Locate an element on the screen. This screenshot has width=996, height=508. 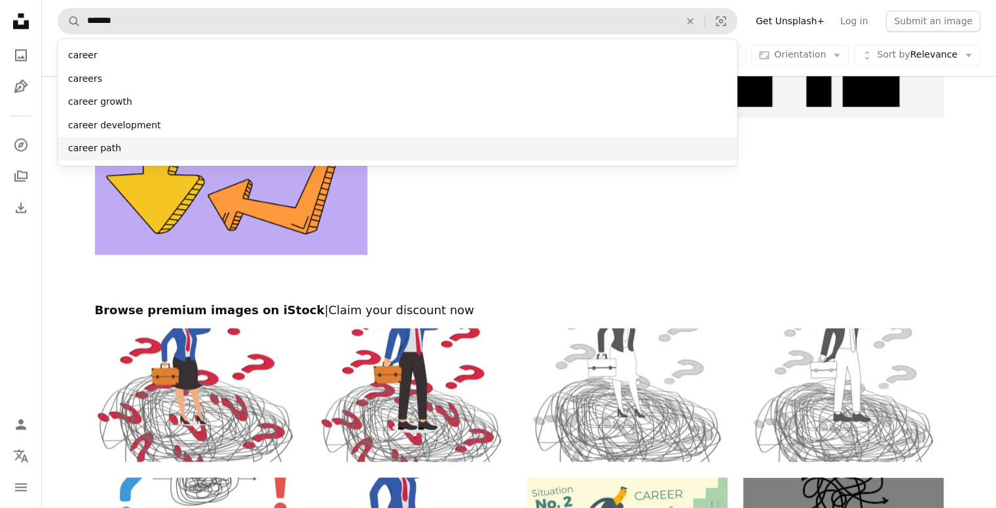
a: Explore is located at coordinates (21, 145).